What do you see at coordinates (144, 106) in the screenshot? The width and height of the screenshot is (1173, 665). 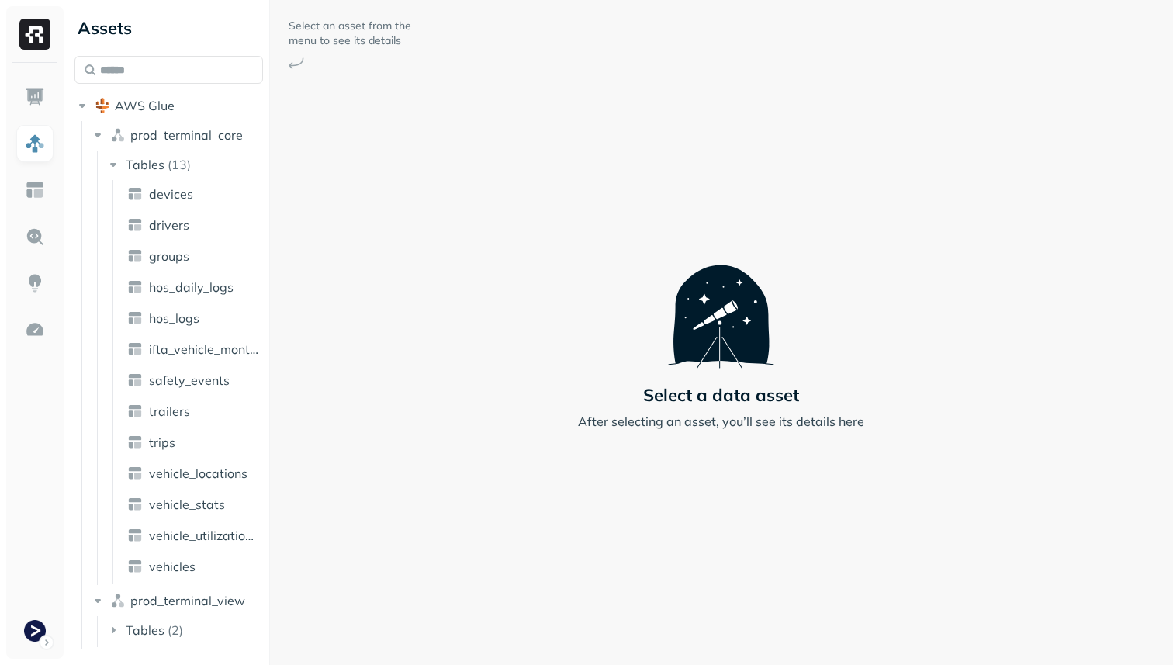 I see `span: AWS Glue` at bounding box center [144, 106].